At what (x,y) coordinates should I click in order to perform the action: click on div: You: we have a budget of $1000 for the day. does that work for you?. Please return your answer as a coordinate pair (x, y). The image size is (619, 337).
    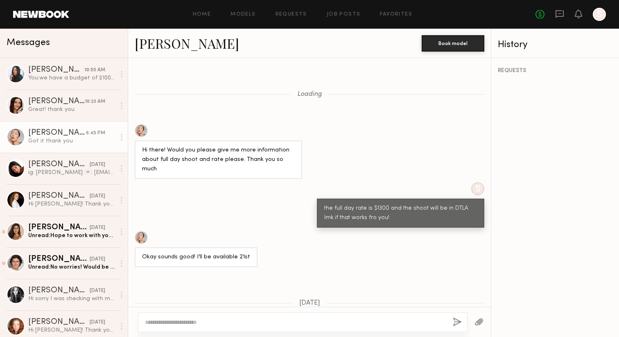
    Looking at the image, I should click on (72, 78).